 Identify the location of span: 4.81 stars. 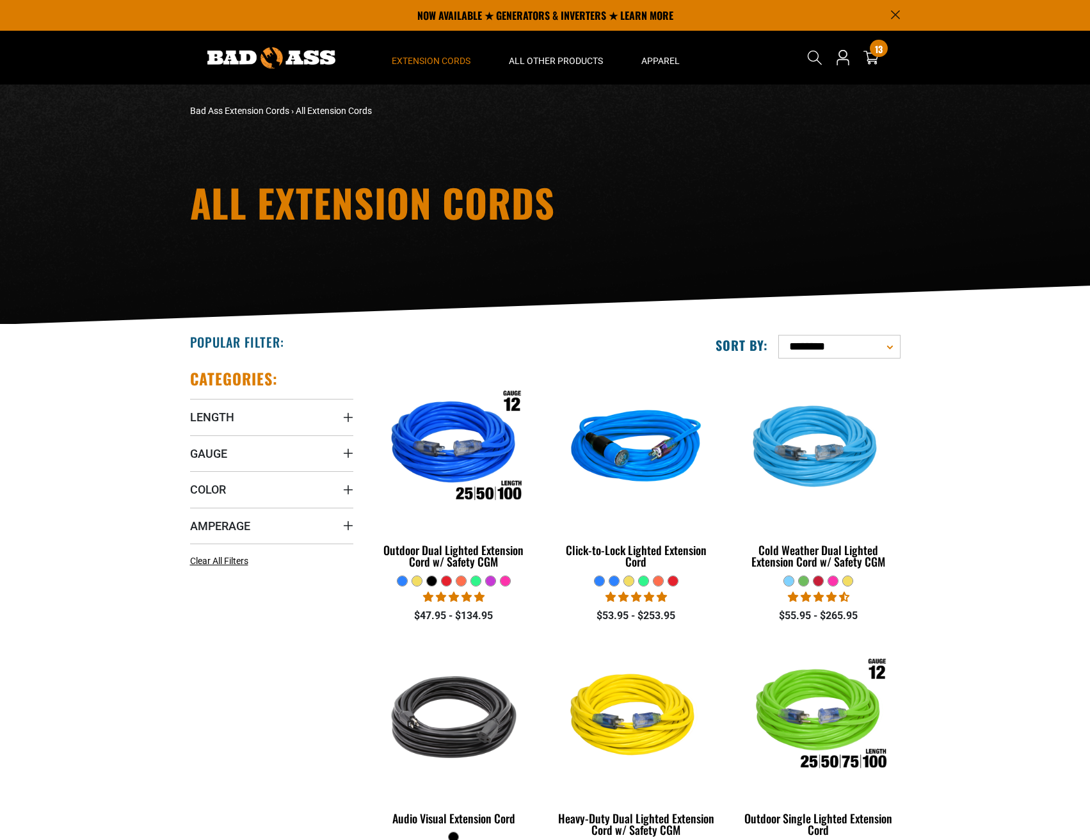
(454, 596).